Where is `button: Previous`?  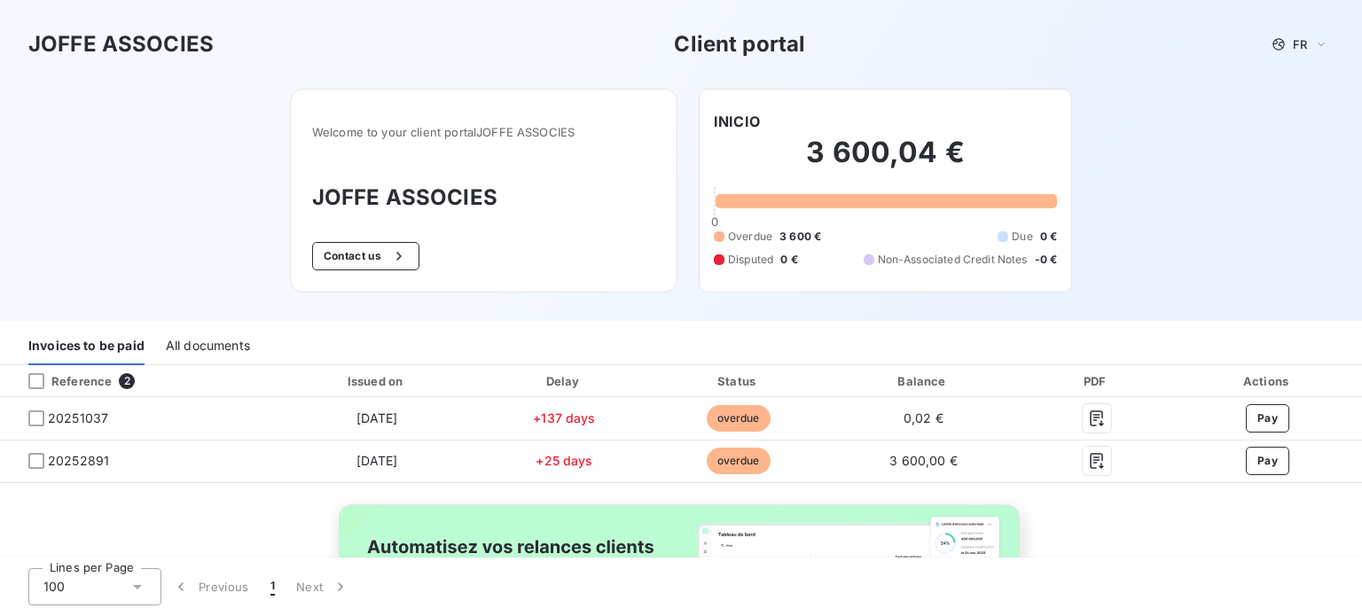 button: Previous is located at coordinates (210, 587).